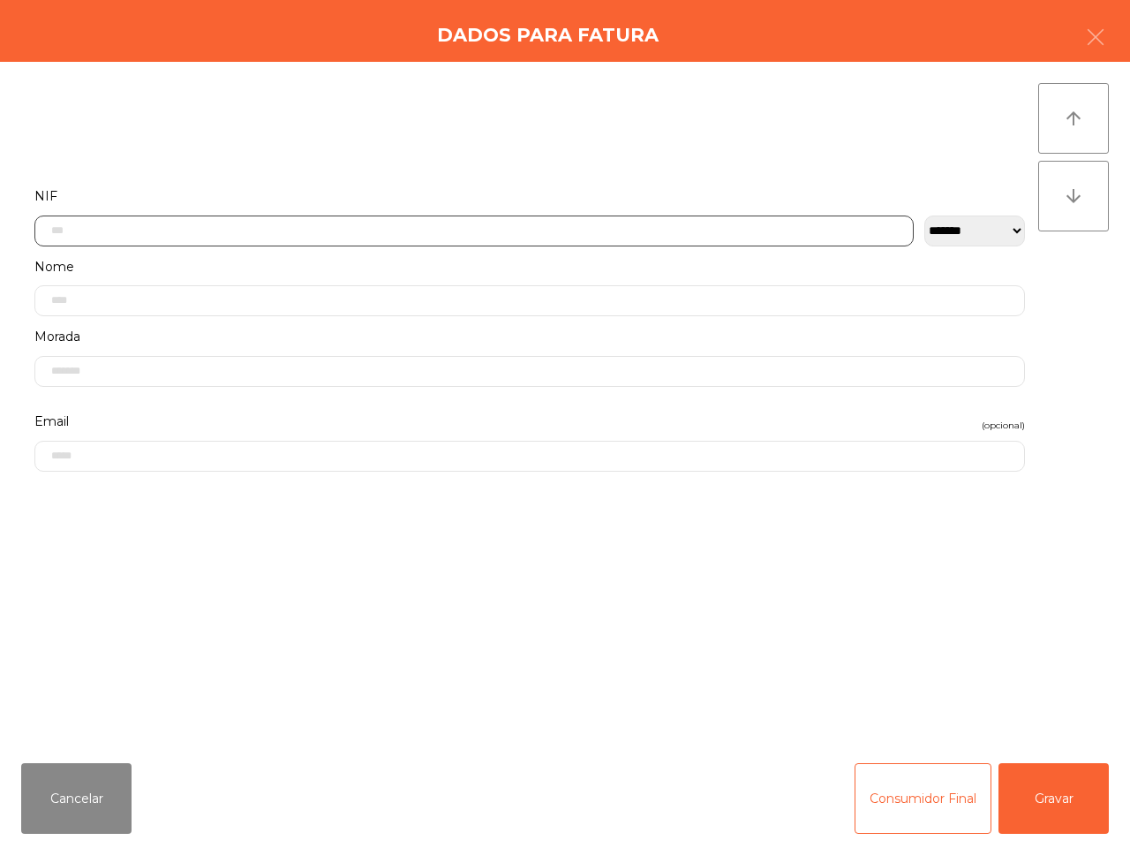 This screenshot has height=848, width=1130. Describe the element at coordinates (46, 196) in the screenshot. I see `span: NIF` at that location.